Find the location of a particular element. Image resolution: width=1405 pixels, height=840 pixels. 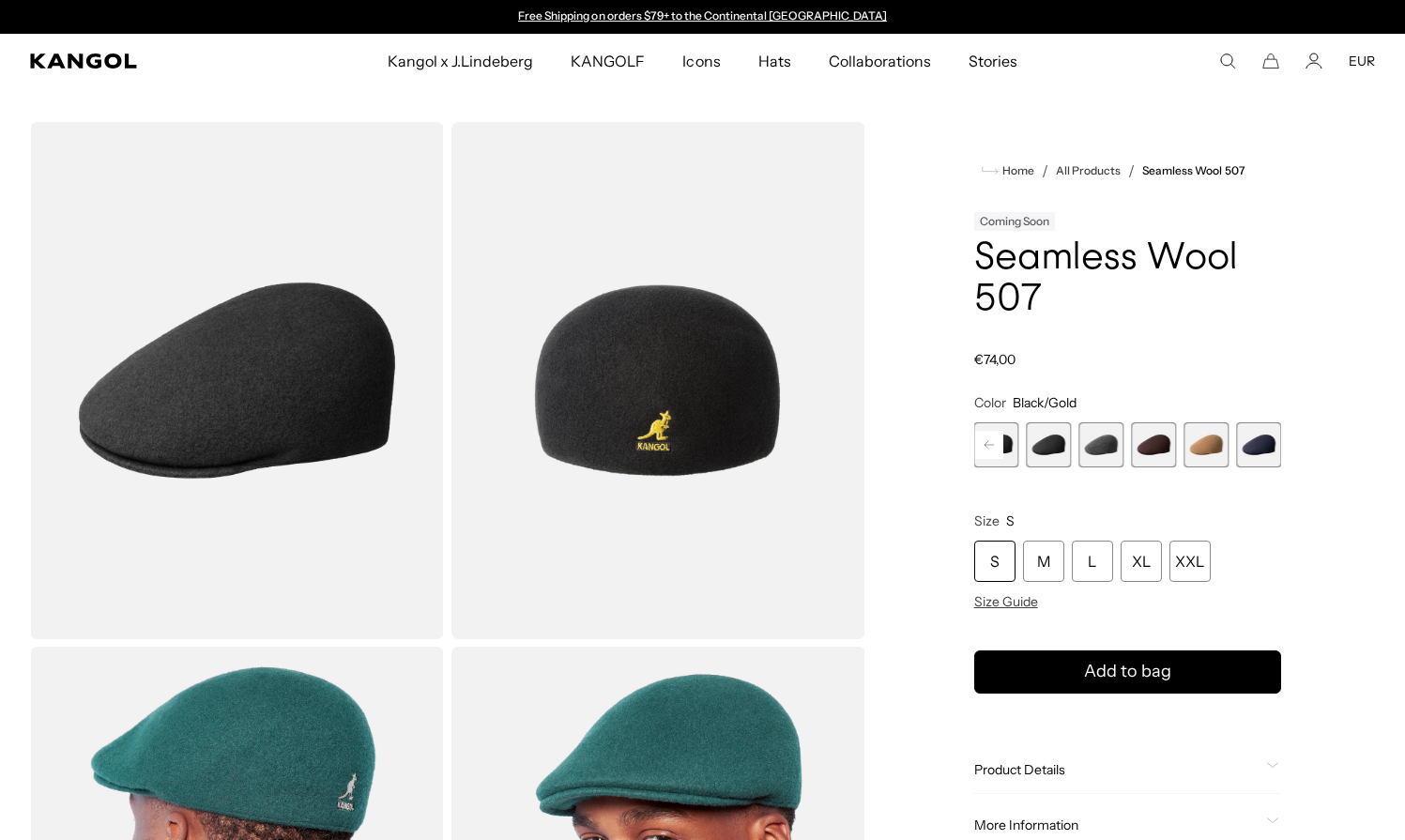

label: Dark Flannel is located at coordinates (1101, 444).